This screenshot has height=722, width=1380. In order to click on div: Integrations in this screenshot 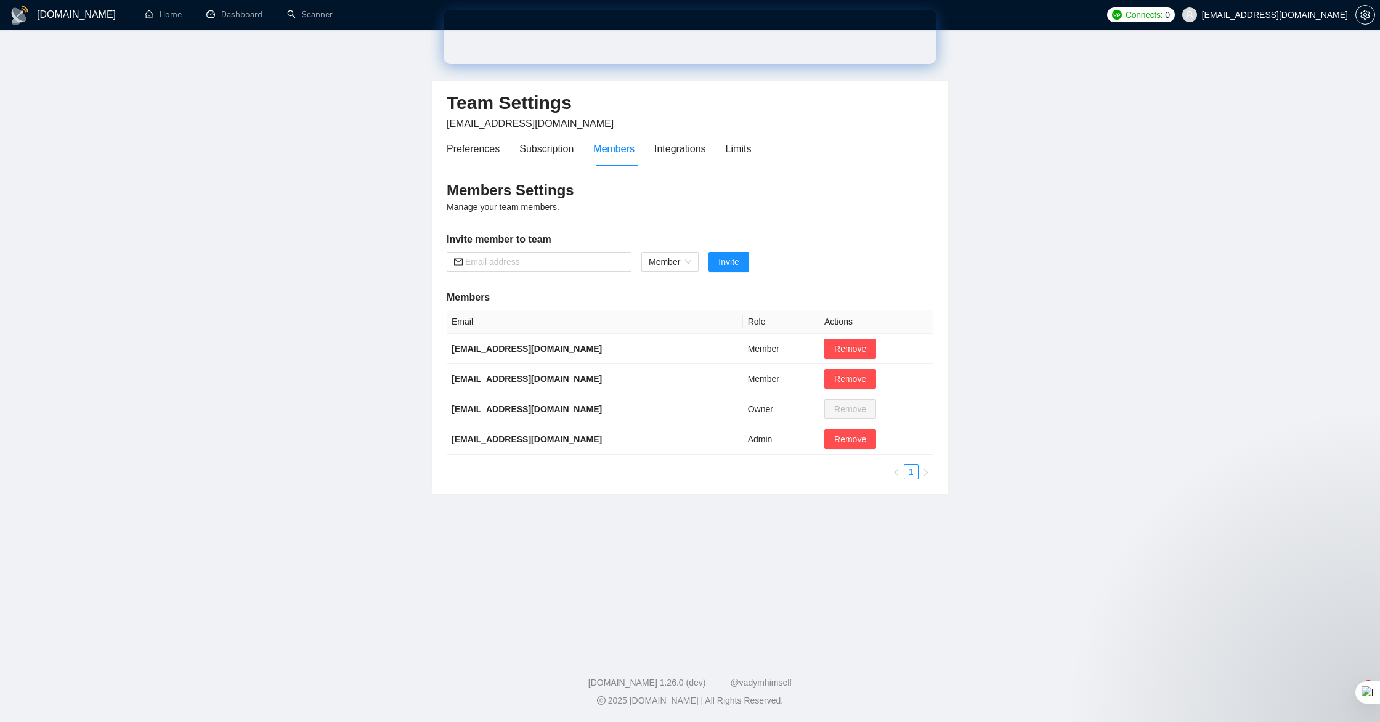, I will do `click(680, 148)`.